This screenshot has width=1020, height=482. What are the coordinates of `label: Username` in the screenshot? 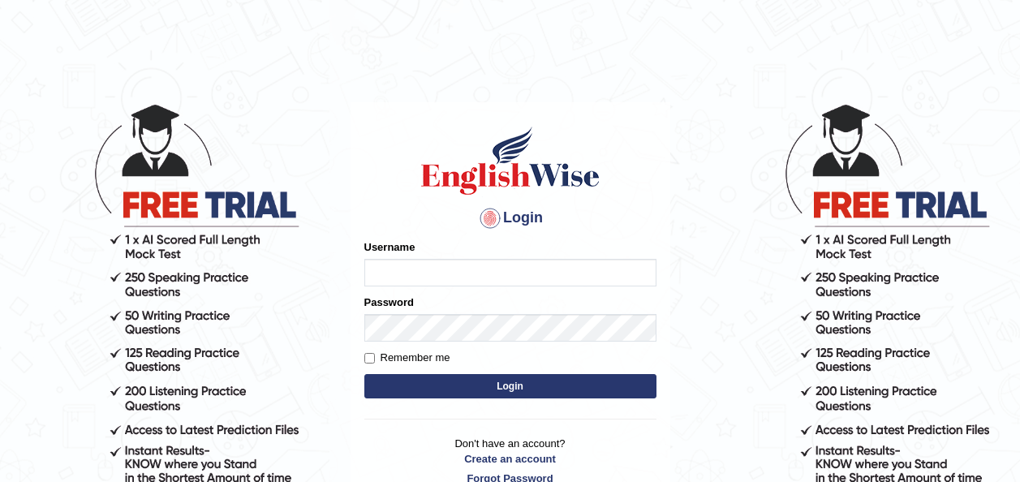 It's located at (390, 247).